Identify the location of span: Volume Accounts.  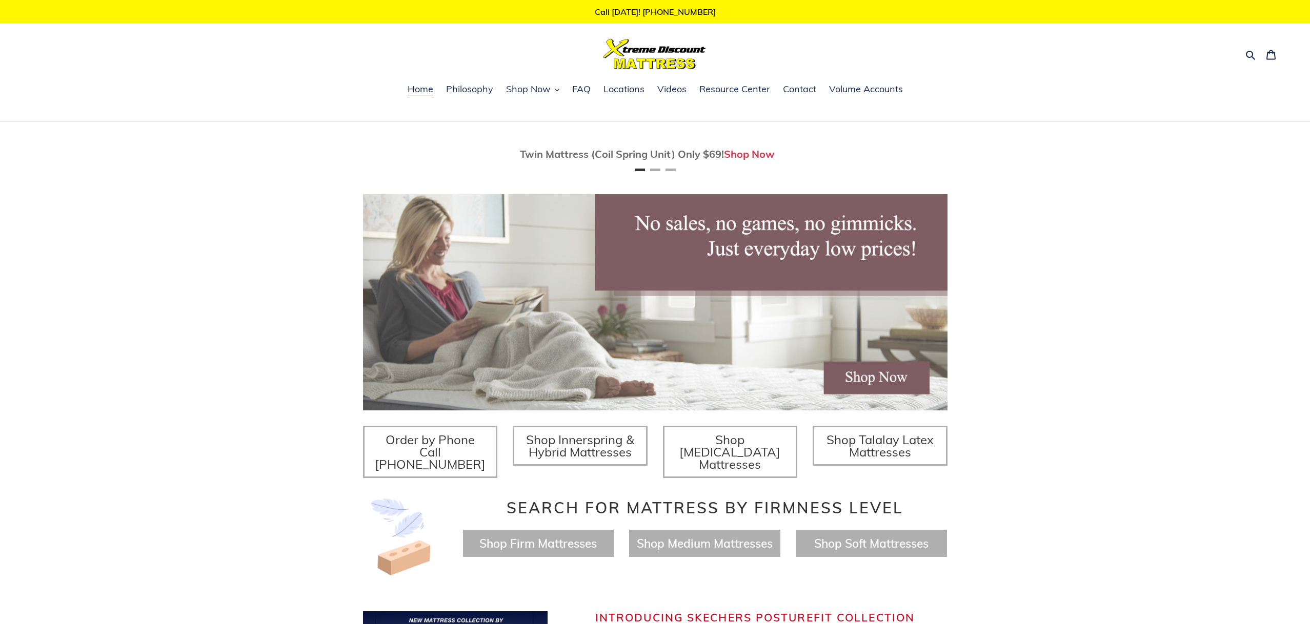
(866, 89).